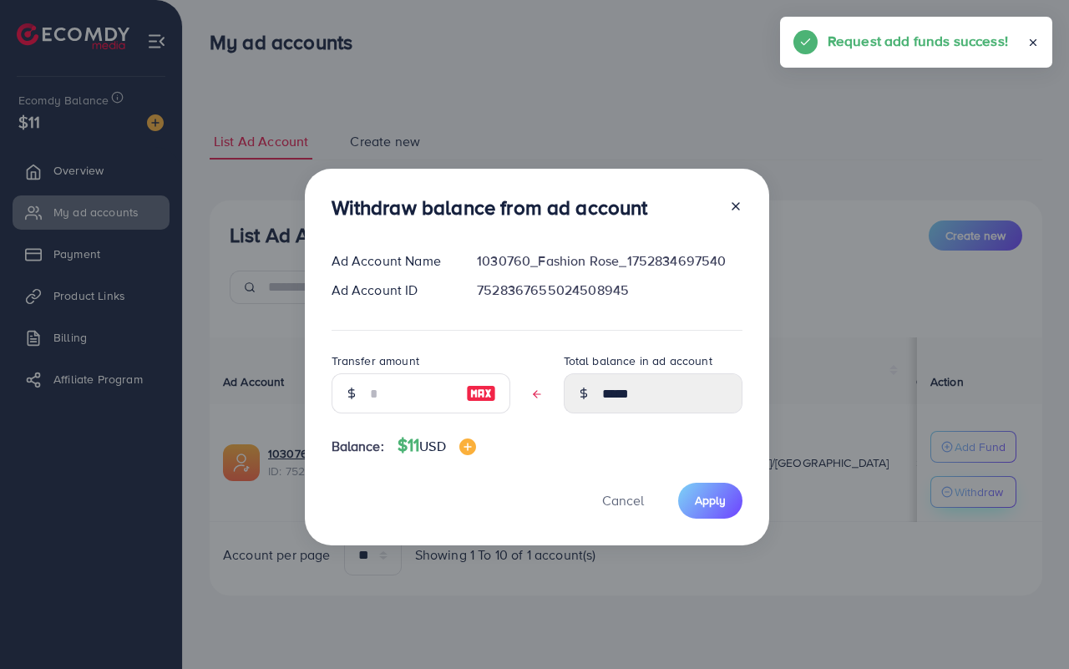  I want to click on button: Cancel, so click(623, 500).